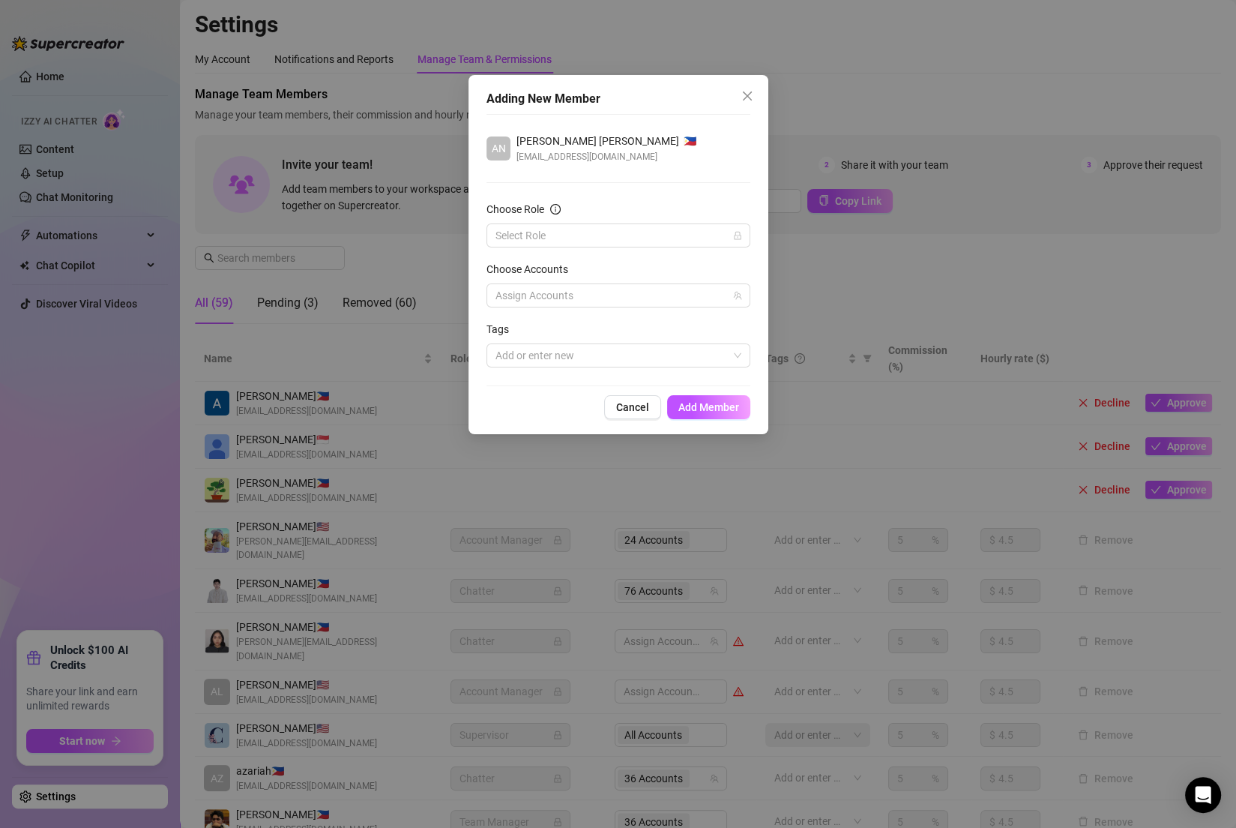  What do you see at coordinates (515, 209) in the screenshot?
I see `div: Choose Role` at bounding box center [515, 209].